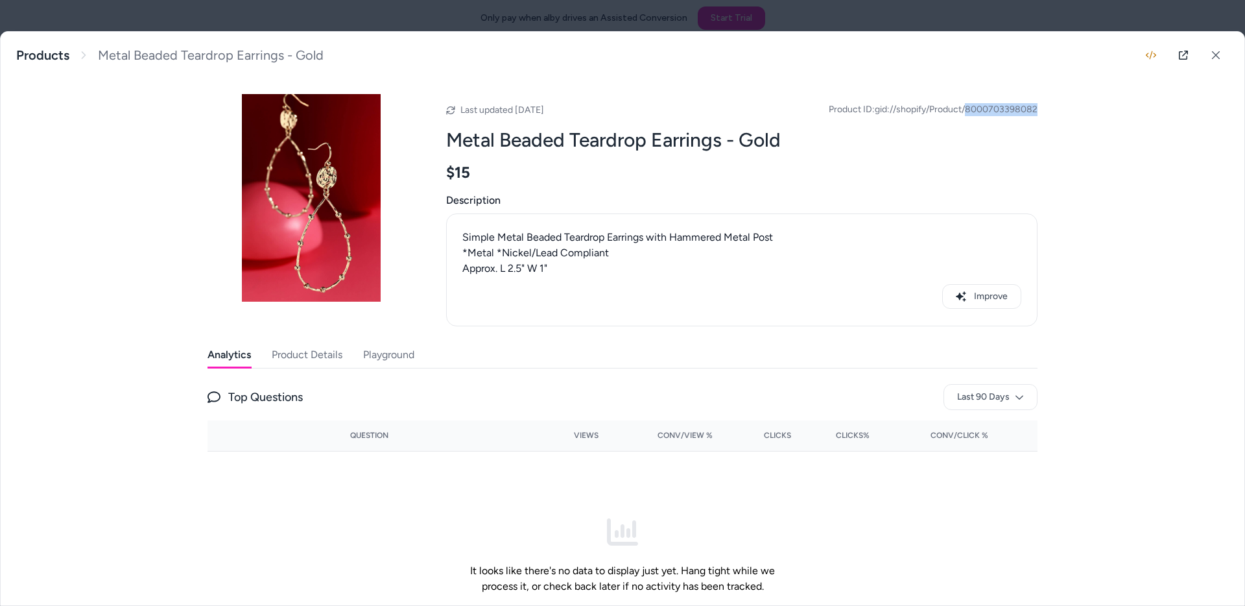 The image size is (1245, 606). Describe the element at coordinates (229, 355) in the screenshot. I see `button: Analytics` at that location.